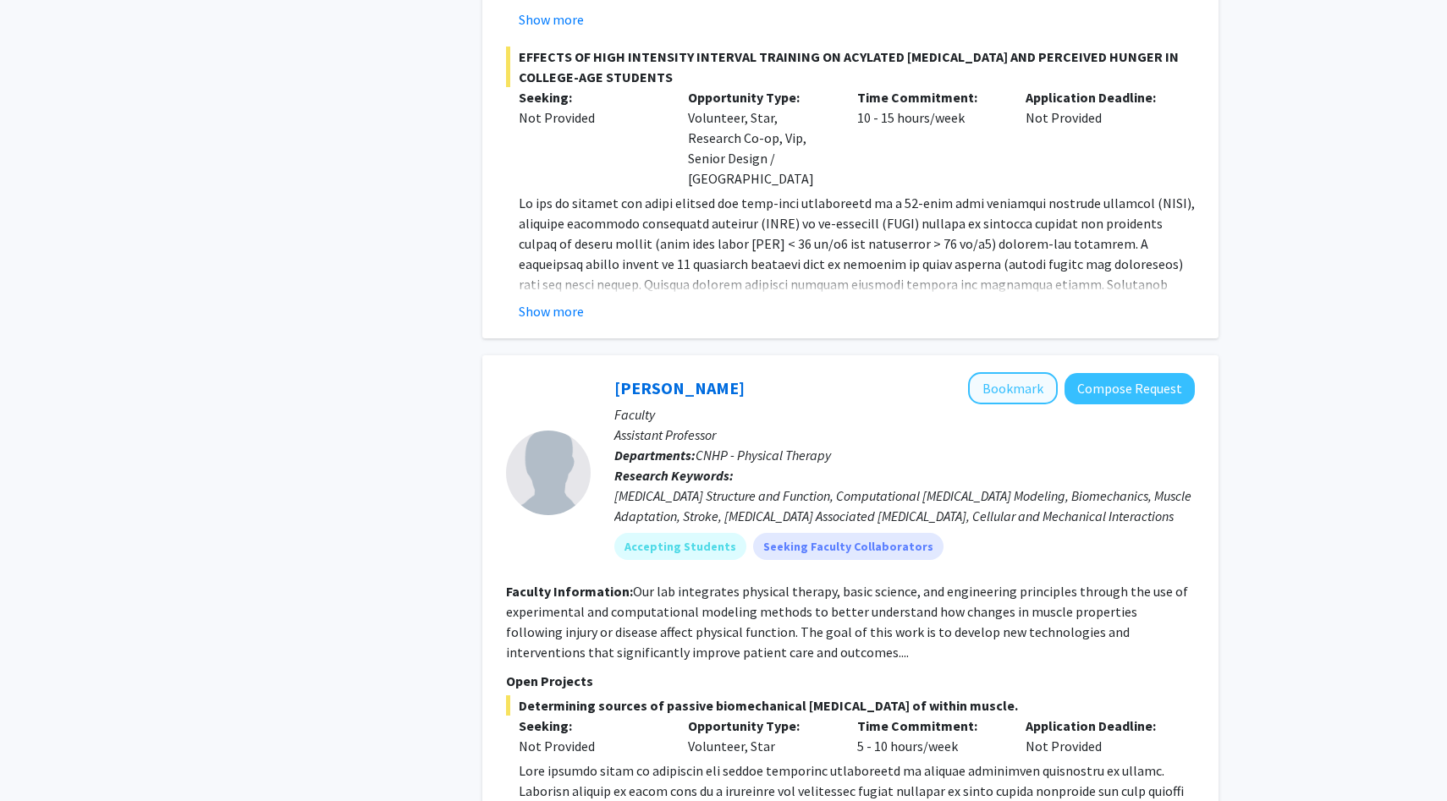  What do you see at coordinates (848, 547) in the screenshot?
I see `mat-chip: Seeking Faculty Collaborators` at bounding box center [848, 547].